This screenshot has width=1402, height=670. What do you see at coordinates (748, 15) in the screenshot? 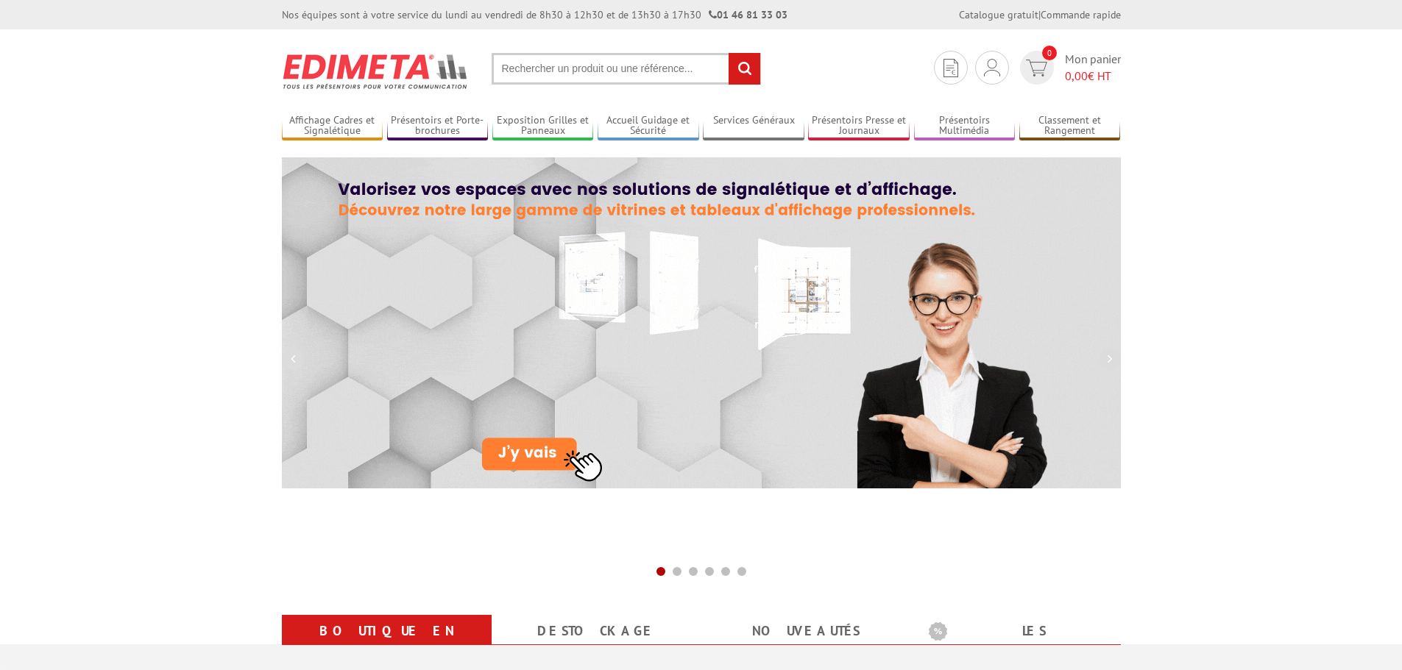
I see `strong: 01 46 81 33 03` at bounding box center [748, 15].